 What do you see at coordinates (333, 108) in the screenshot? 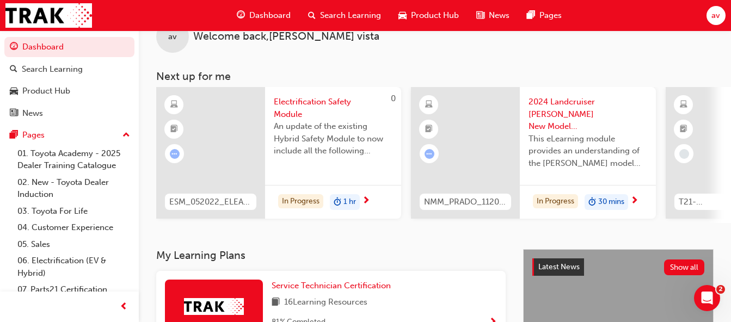
I see `span: Electrification Safety Module` at bounding box center [333, 108].